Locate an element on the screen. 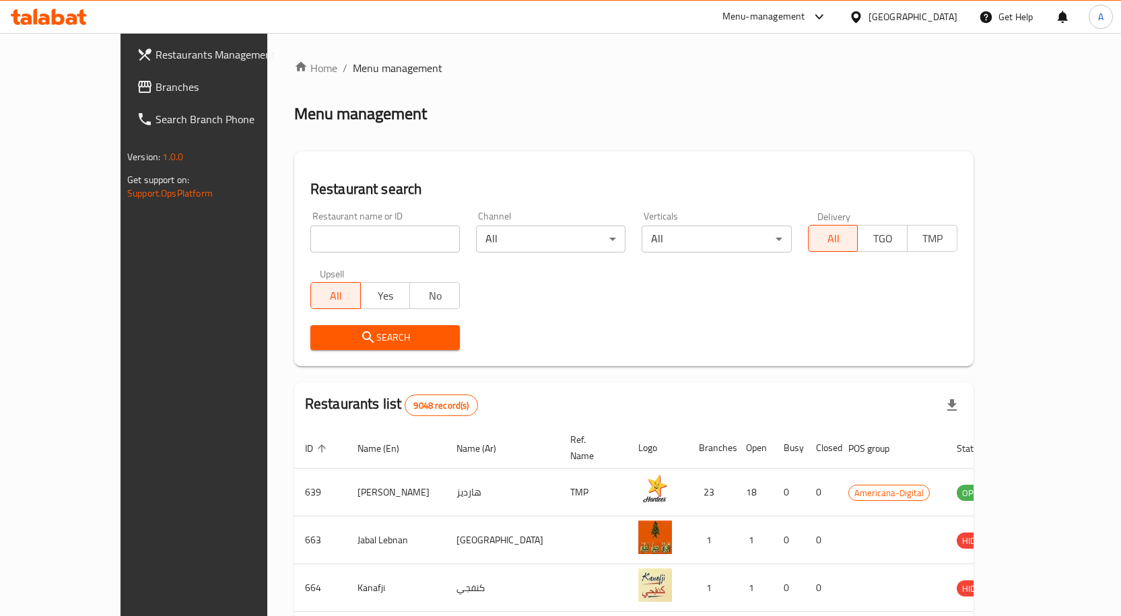  td: TMP is located at coordinates (593, 492).